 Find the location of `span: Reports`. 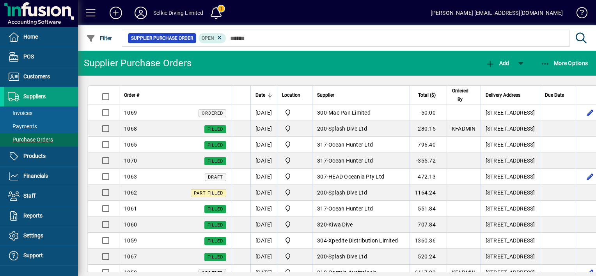

span: Reports is located at coordinates (33, 216).